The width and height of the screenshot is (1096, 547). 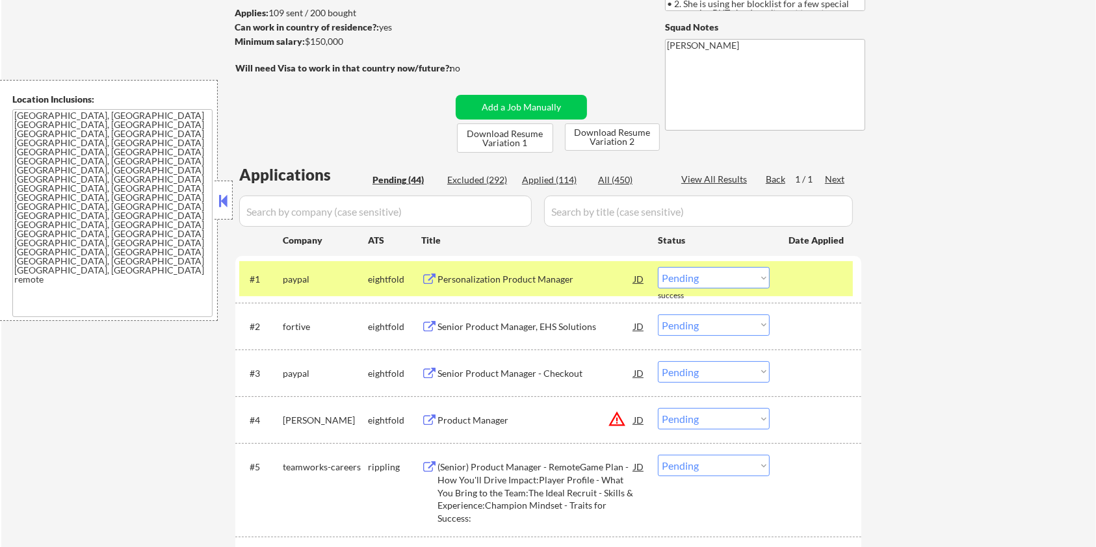 What do you see at coordinates (251, 12) in the screenshot?
I see `strong: Applies:` at bounding box center [251, 12].